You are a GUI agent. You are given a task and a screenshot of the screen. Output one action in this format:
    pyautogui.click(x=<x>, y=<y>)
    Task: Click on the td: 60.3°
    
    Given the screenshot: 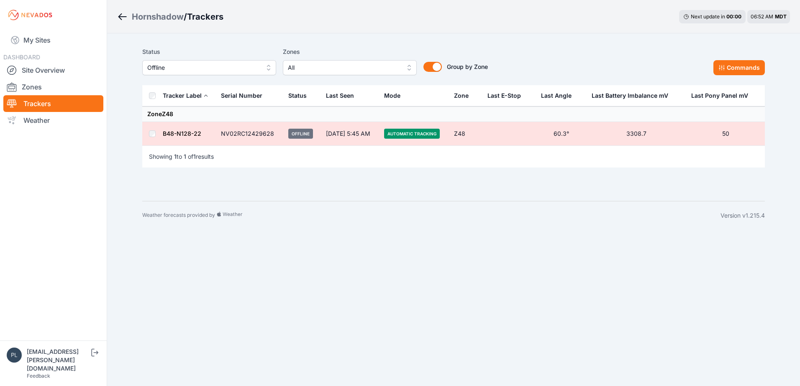 What is the action you would take?
    pyautogui.click(x=561, y=134)
    